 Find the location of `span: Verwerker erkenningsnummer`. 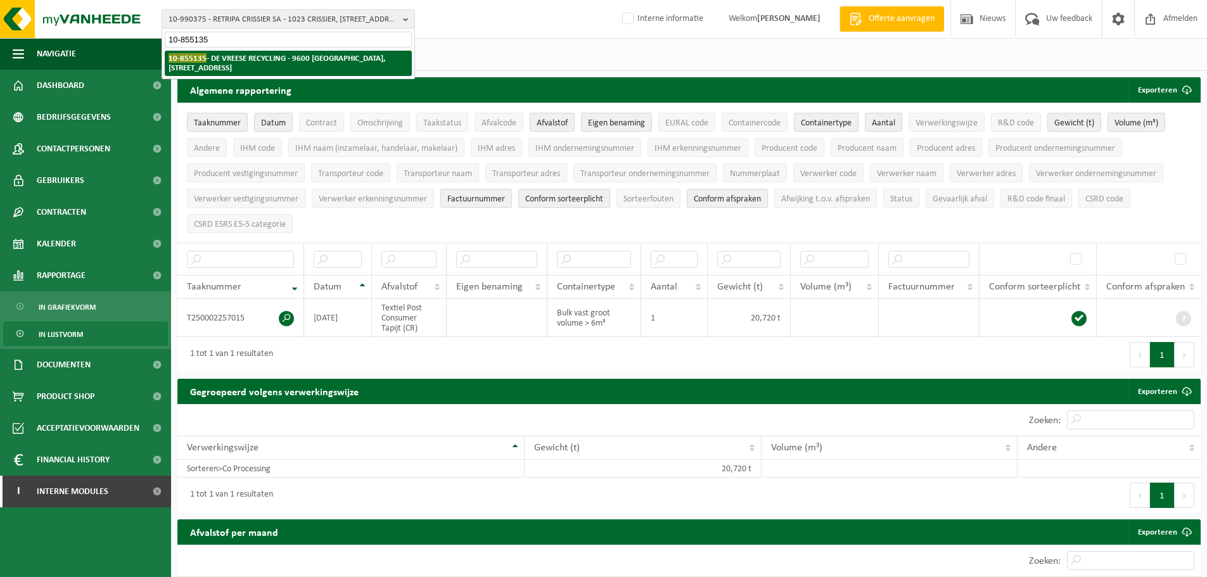

span: Verwerker erkenningsnummer is located at coordinates (373, 199).